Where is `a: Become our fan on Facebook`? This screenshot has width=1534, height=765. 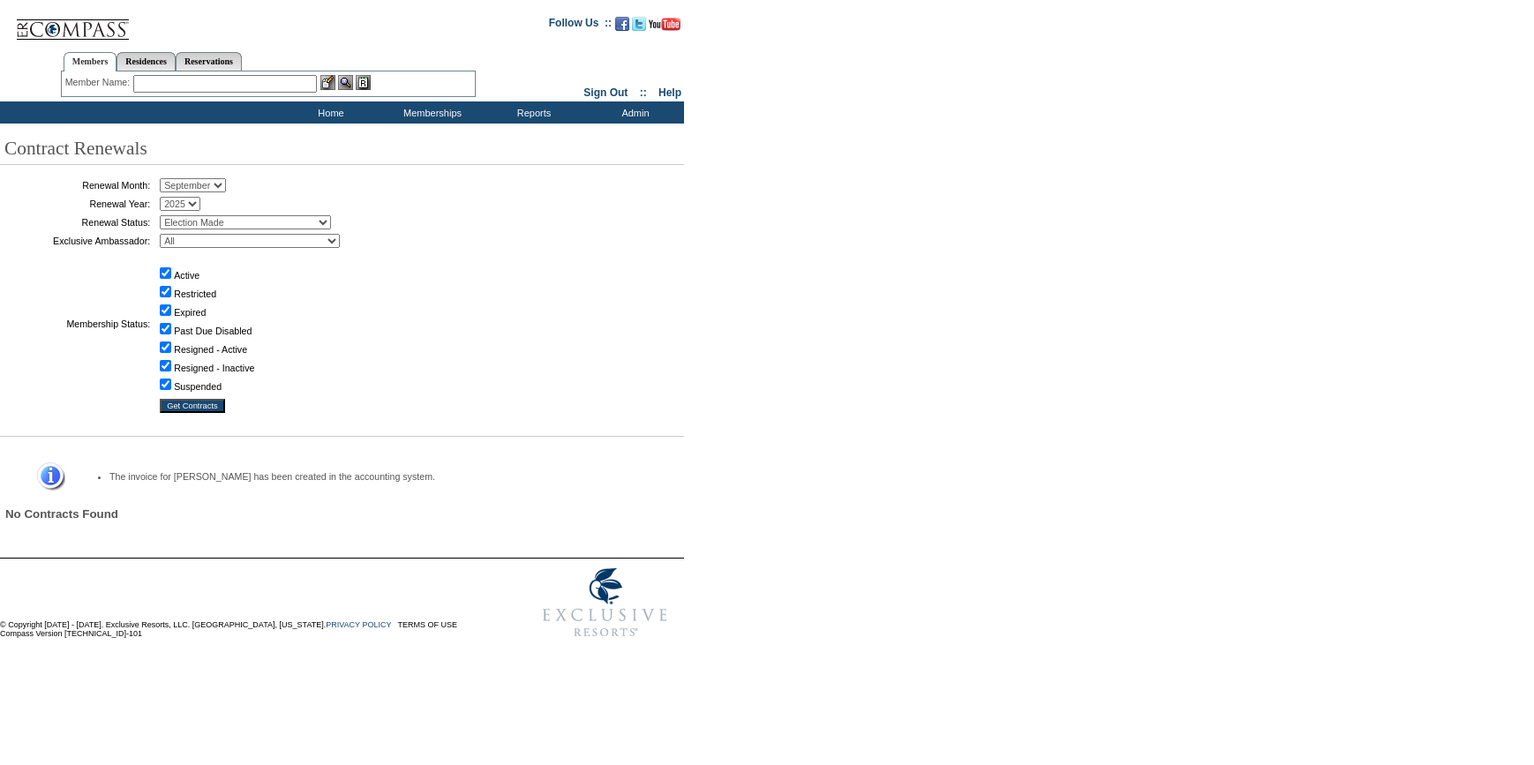
a: Become our fan on Facebook is located at coordinates (622, 27).